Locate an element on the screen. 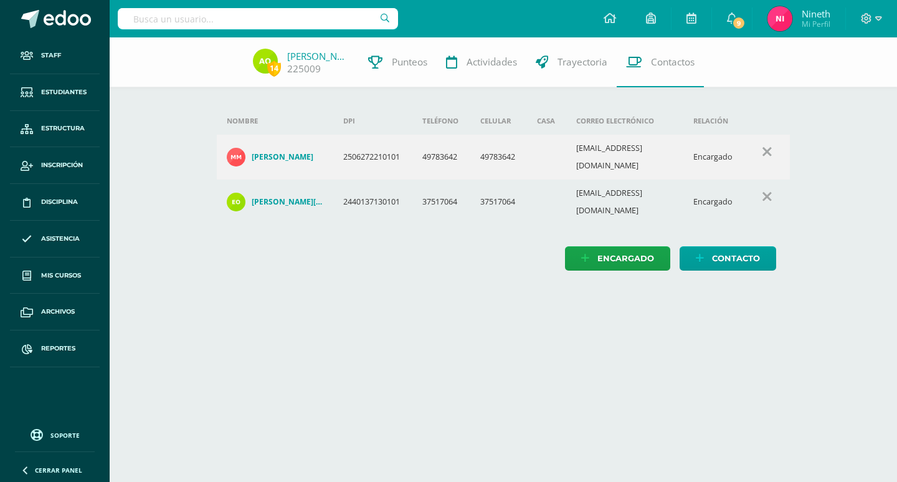 The width and height of the screenshot is (897, 482). a: Staff is located at coordinates (55, 55).